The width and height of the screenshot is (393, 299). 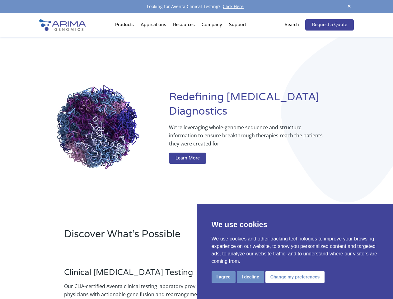 I want to click on h2: Discover What’s Possible, so click(x=167, y=236).